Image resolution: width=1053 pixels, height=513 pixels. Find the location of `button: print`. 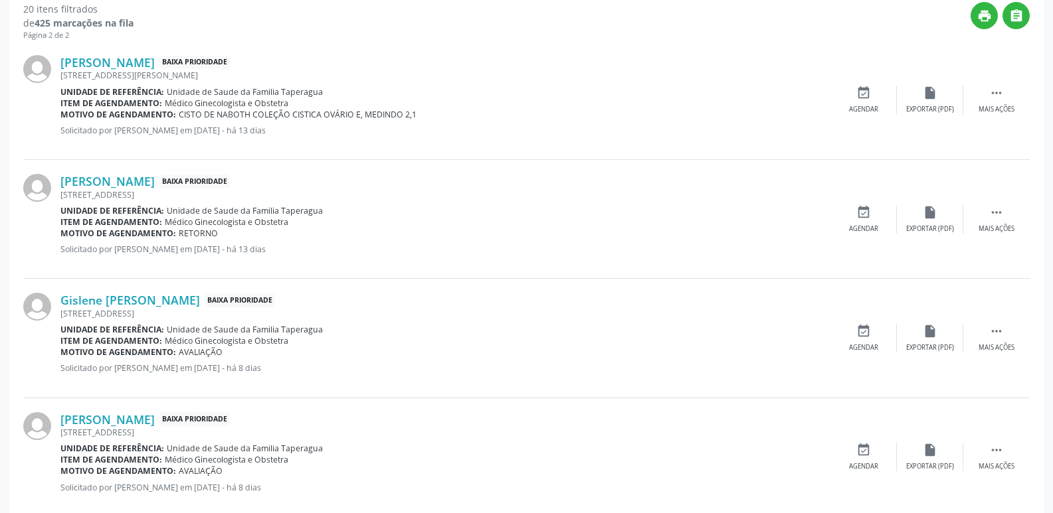

button: print is located at coordinates (984, 15).